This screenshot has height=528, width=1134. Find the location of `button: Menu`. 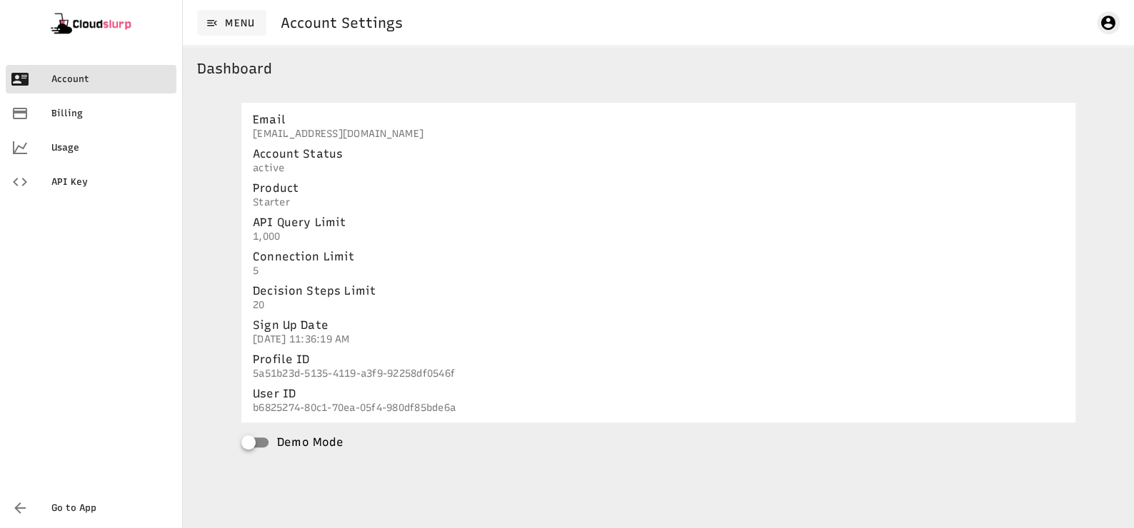

button: Menu is located at coordinates (231, 23).